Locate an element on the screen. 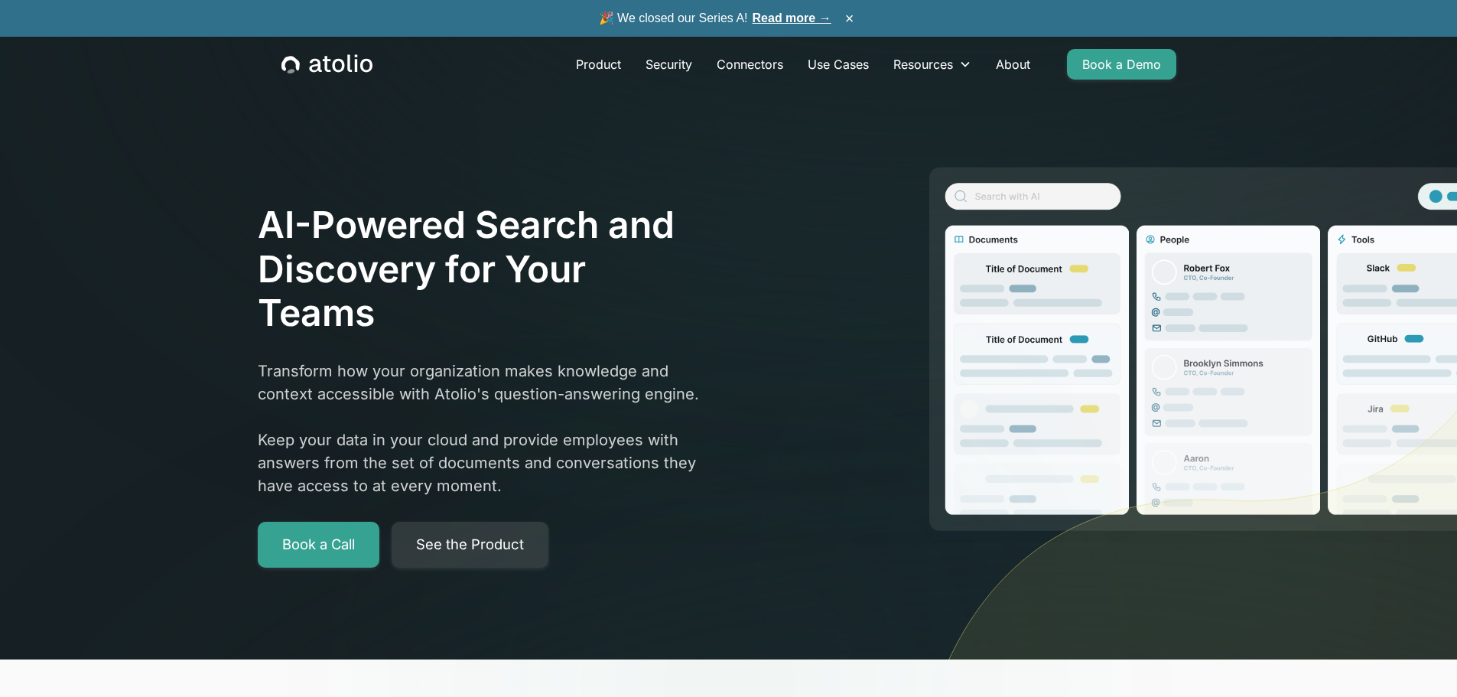 The image size is (1457, 697). a: Book a Demo is located at coordinates (1121, 64).